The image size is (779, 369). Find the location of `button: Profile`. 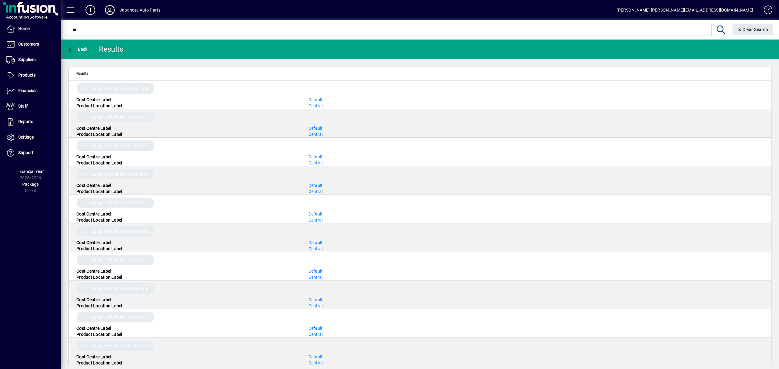

button: Profile is located at coordinates (110, 10).